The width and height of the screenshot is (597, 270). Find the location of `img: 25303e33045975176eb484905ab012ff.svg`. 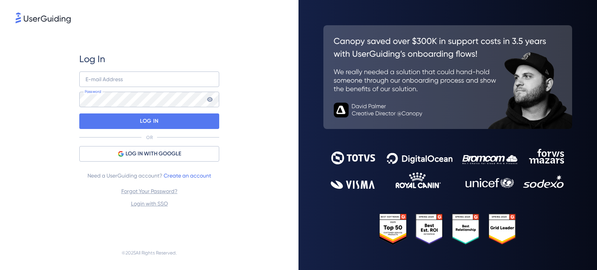

img: 25303e33045975176eb484905ab012ff.svg is located at coordinates (448, 229).